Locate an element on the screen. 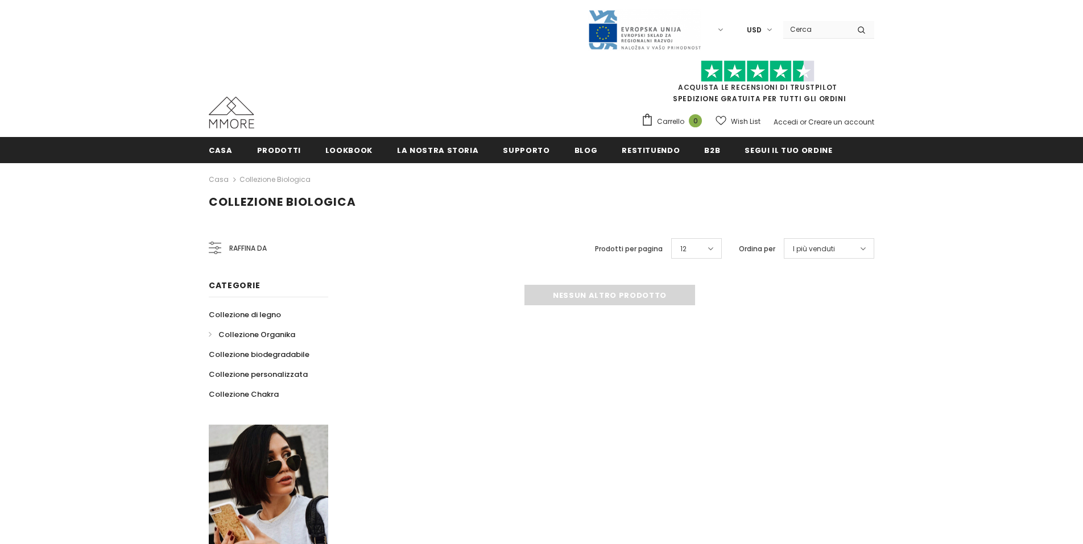  span: Carrello is located at coordinates (671, 122).